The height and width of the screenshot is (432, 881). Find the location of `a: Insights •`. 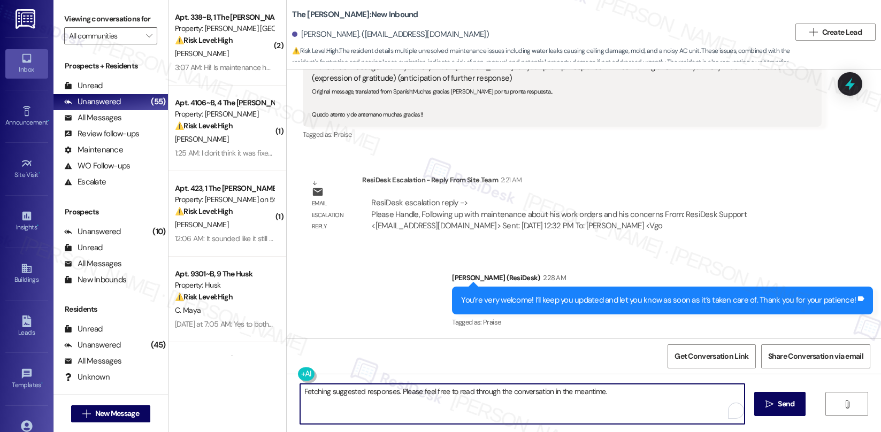

a: Insights • is located at coordinates (27, 222).